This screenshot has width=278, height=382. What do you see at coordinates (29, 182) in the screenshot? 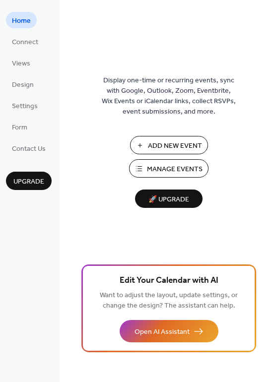
I see `span: Upgrade` at bounding box center [29, 182].